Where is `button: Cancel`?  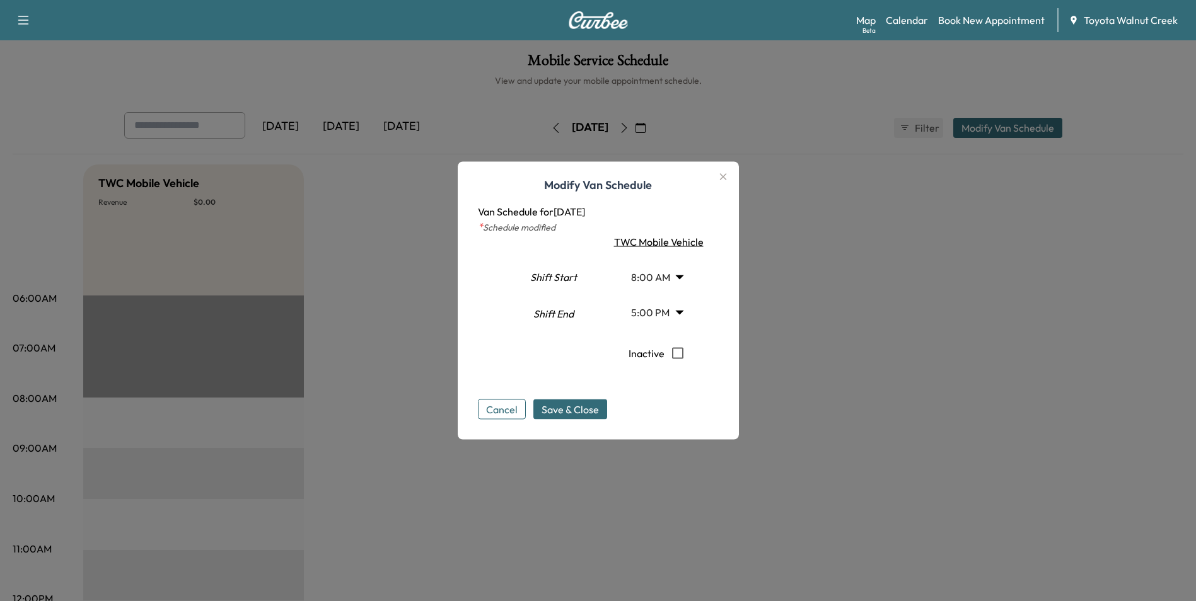 button: Cancel is located at coordinates (502, 410).